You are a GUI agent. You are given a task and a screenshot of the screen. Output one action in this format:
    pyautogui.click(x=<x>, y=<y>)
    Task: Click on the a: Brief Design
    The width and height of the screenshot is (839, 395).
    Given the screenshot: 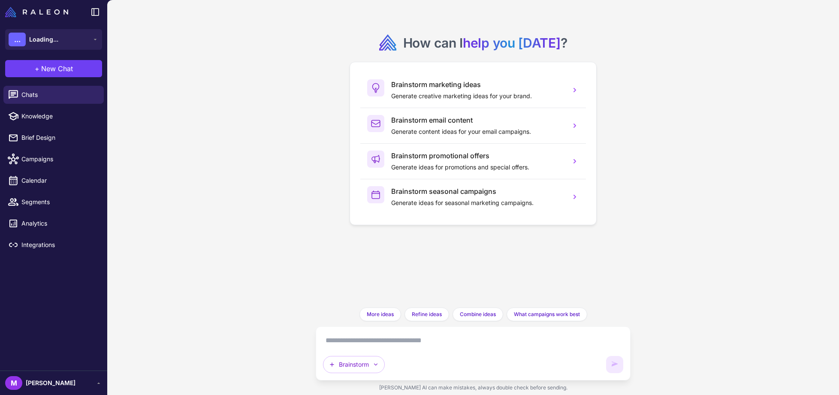 What is the action you would take?
    pyautogui.click(x=54, y=138)
    